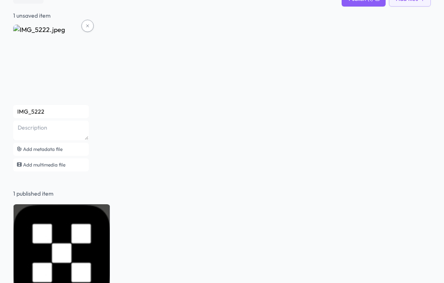 The height and width of the screenshot is (283, 444). Describe the element at coordinates (51, 62) in the screenshot. I see `img: IMG_5222.jpeg` at that location.